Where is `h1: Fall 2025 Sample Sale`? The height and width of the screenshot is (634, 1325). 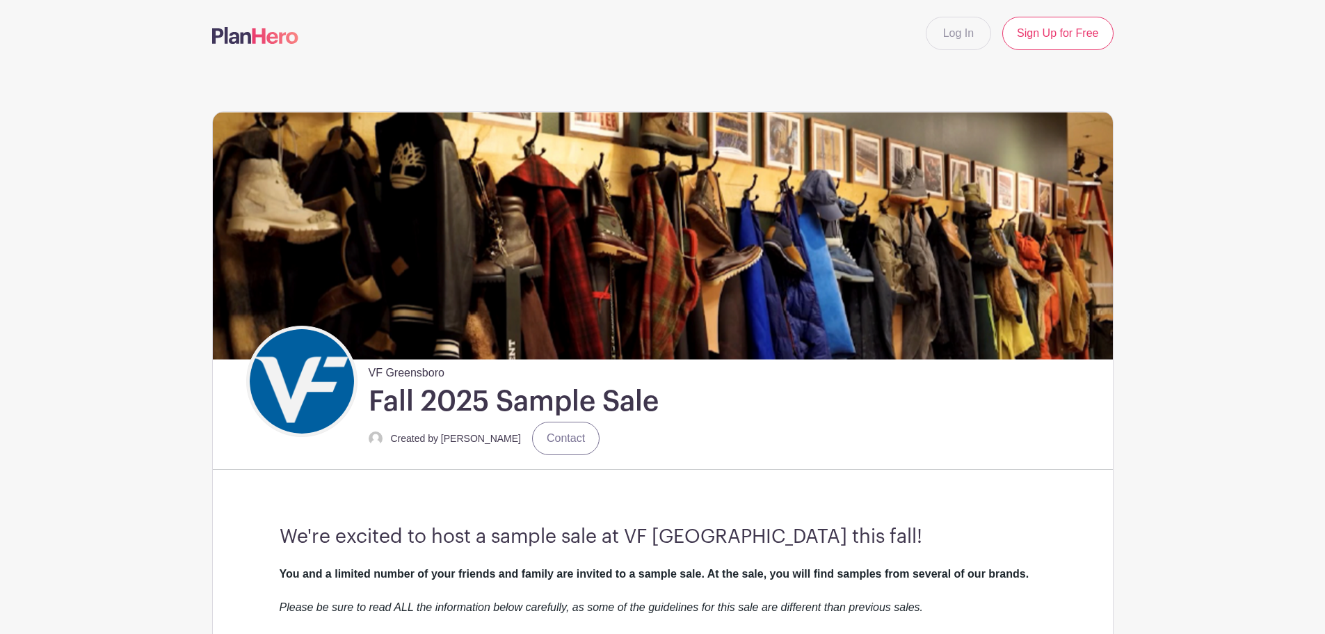
h1: Fall 2025 Sample Sale is located at coordinates (513, 401).